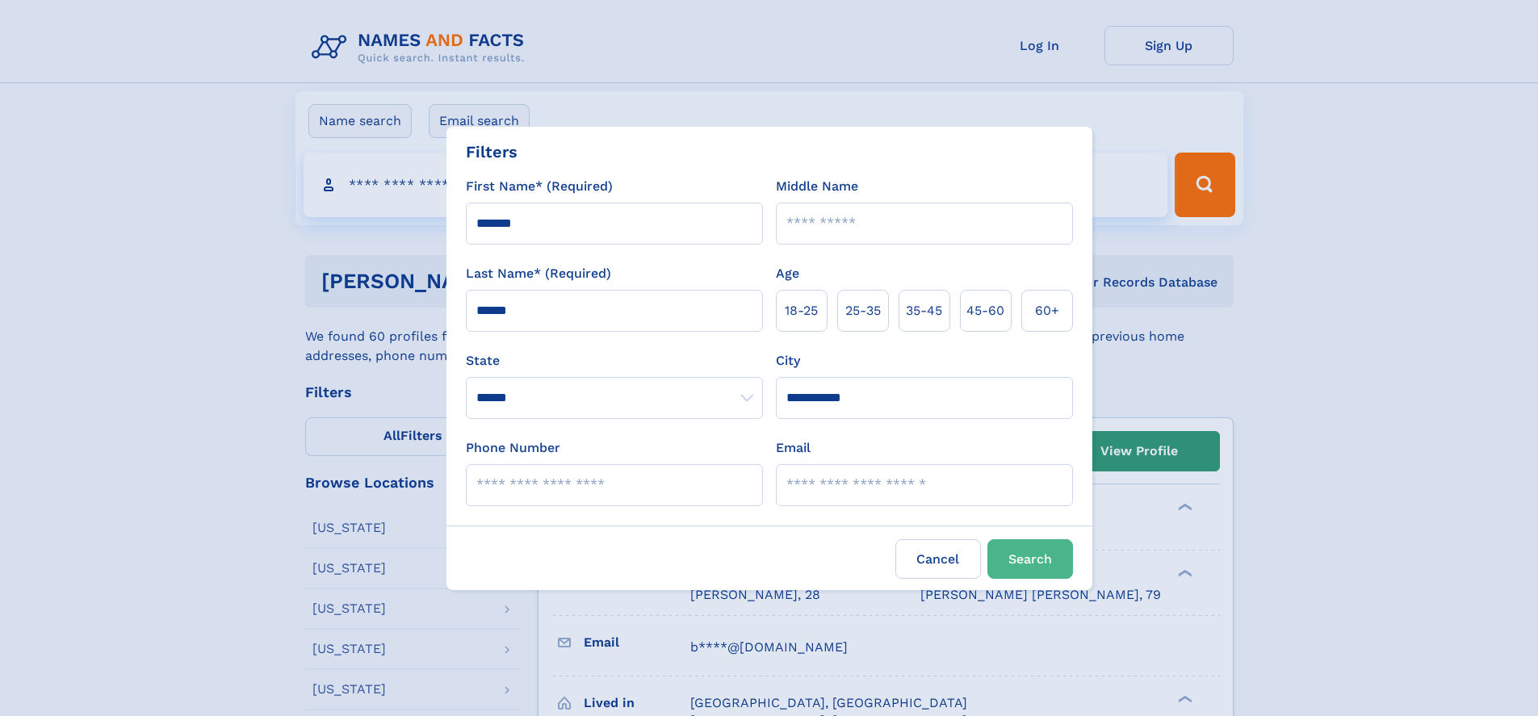  What do you see at coordinates (539, 186) in the screenshot?
I see `label: First Name* (Required)` at bounding box center [539, 186].